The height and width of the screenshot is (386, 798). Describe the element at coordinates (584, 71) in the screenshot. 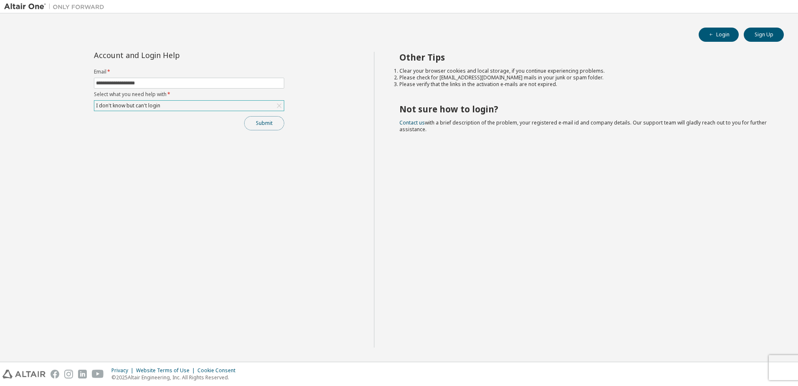

I see `li: Clear your browser cookies and local storage, if you continue experiencing problems.` at that location.